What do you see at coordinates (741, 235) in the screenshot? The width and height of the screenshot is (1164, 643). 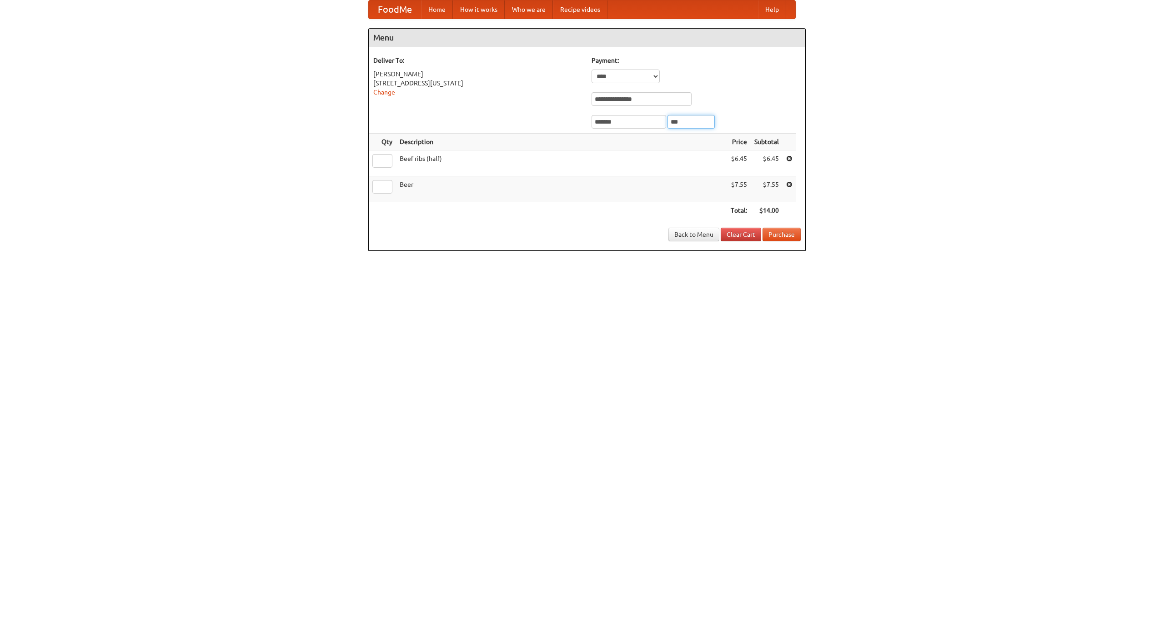 I see `a: Clear Cart` at bounding box center [741, 235].